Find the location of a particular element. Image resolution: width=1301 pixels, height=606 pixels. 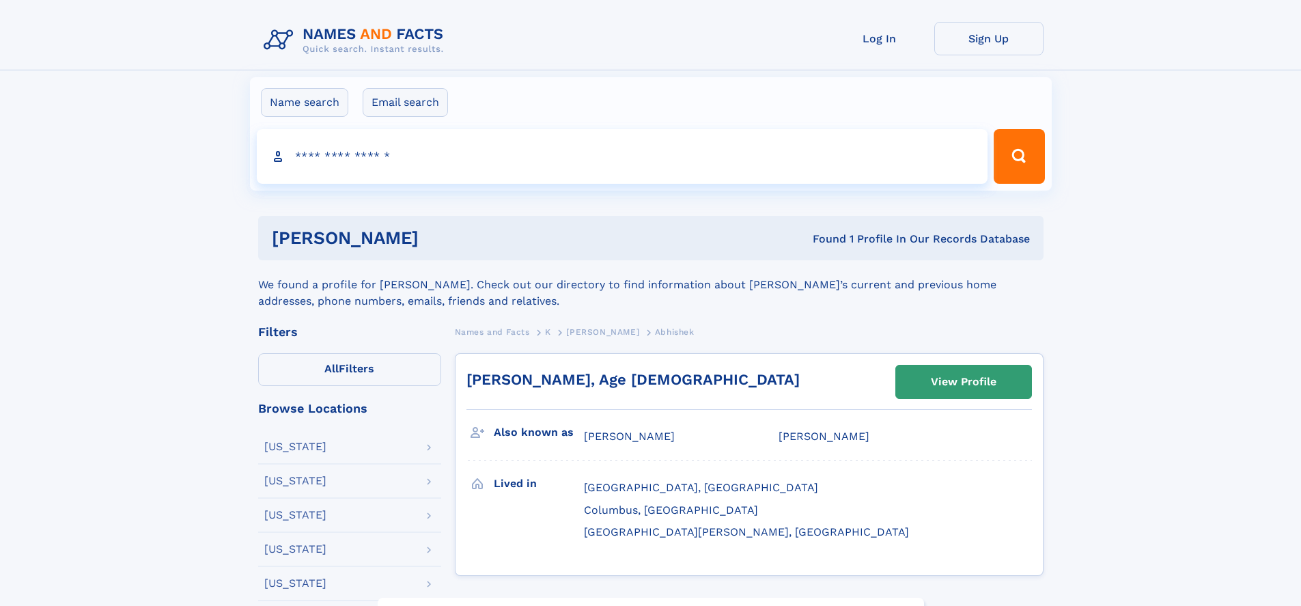

a: K is located at coordinates (548, 331).